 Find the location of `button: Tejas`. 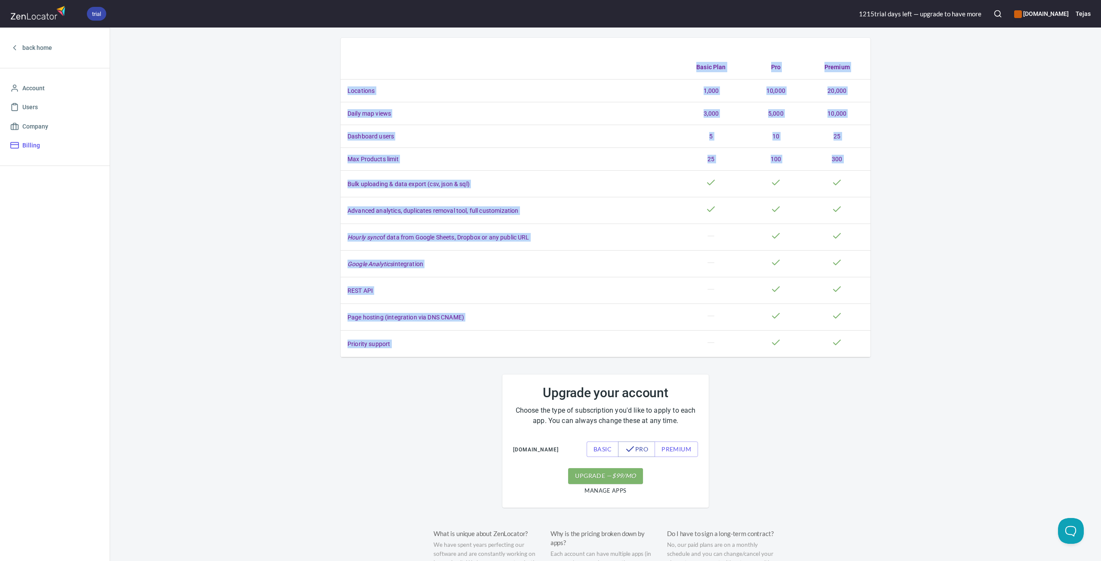

button: Tejas is located at coordinates (1083, 14).